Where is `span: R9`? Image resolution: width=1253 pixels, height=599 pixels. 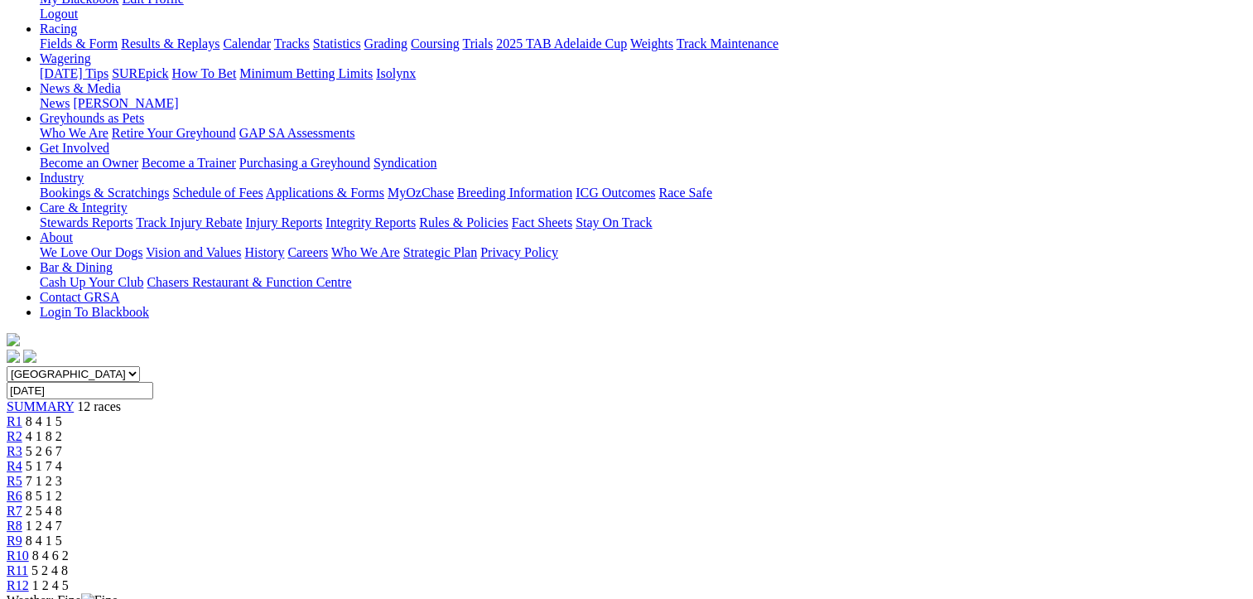 span: R9 is located at coordinates (14, 540).